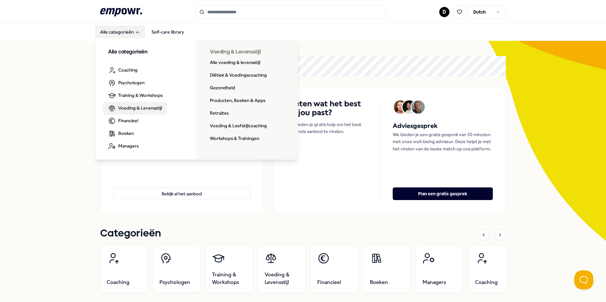 The image size is (606, 302). What do you see at coordinates (442, 194) in the screenshot?
I see `button: Plan een gratis gesprek` at bounding box center [442, 194].